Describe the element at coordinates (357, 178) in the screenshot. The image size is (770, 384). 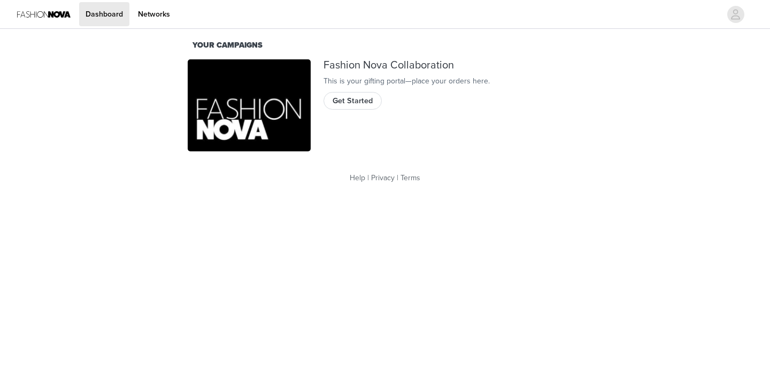
I see `a: Help` at that location.